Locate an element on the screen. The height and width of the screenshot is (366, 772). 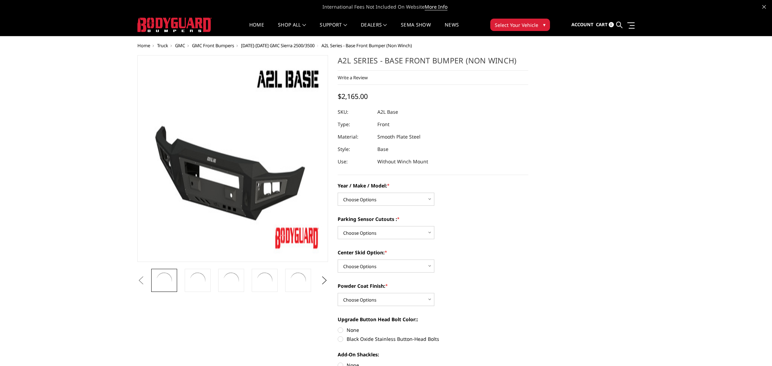
a: A2L Series - Base Front Bumper (Non Winch) is located at coordinates (233, 159).